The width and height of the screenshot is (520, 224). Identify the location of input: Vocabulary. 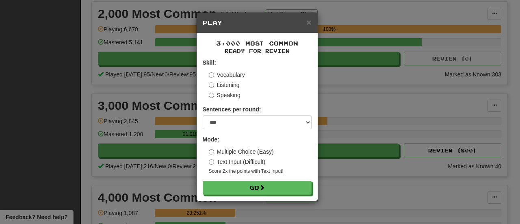
(211, 75).